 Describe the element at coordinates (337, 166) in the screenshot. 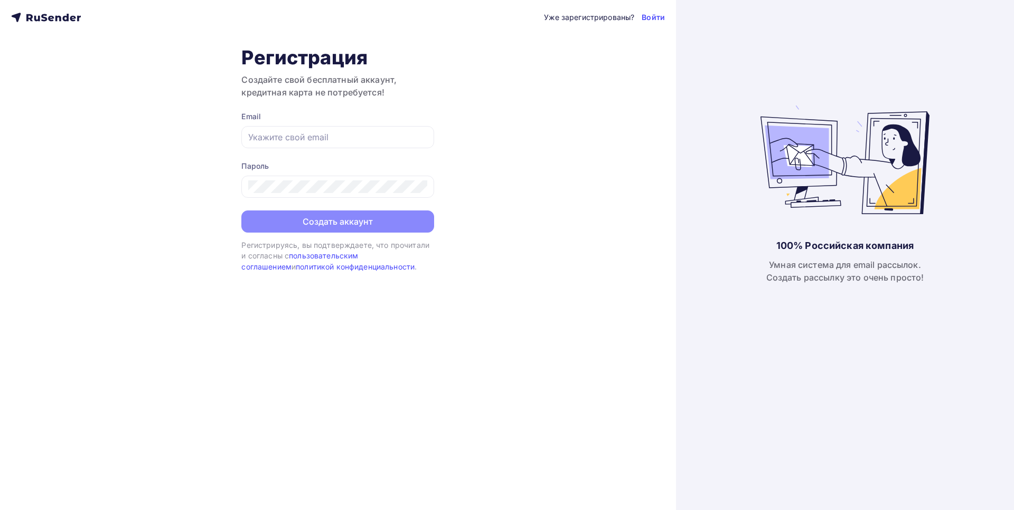

I see `div: Пароль` at that location.